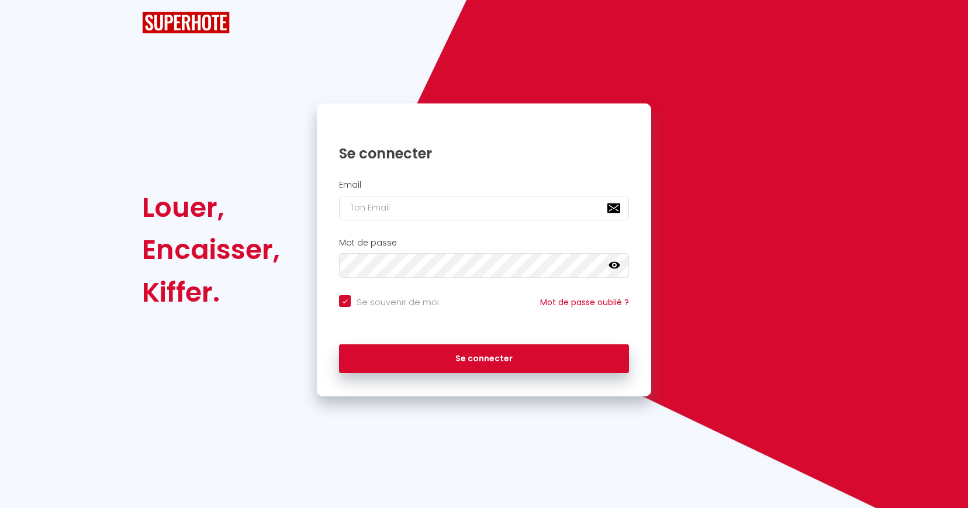  Describe the element at coordinates (484, 359) in the screenshot. I see `button: Se connecter` at that location.